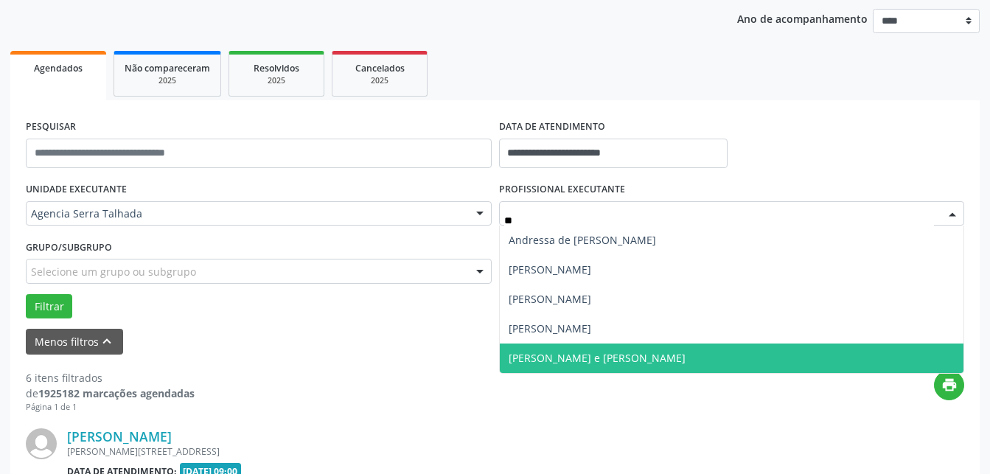 This screenshot has width=990, height=474. What do you see at coordinates (107, 341) in the screenshot?
I see `i: keyboard_arrow_up` at bounding box center [107, 341].